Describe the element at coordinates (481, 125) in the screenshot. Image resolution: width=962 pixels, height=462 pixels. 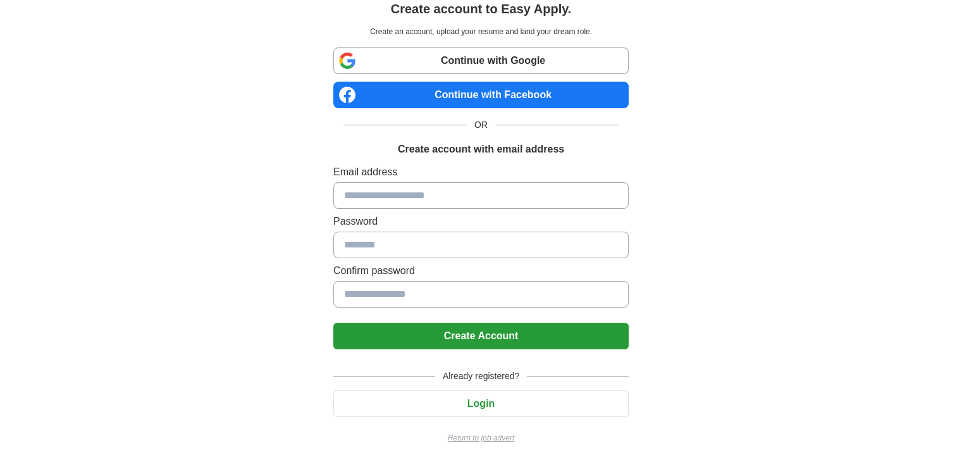
I see `span: OR` at that location.